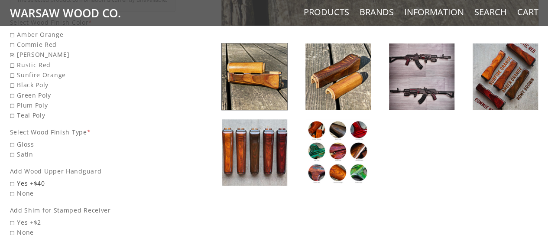 The image size is (548, 239). What do you see at coordinates (93, 222) in the screenshot?
I see `span: Yes +$2` at bounding box center [93, 222].